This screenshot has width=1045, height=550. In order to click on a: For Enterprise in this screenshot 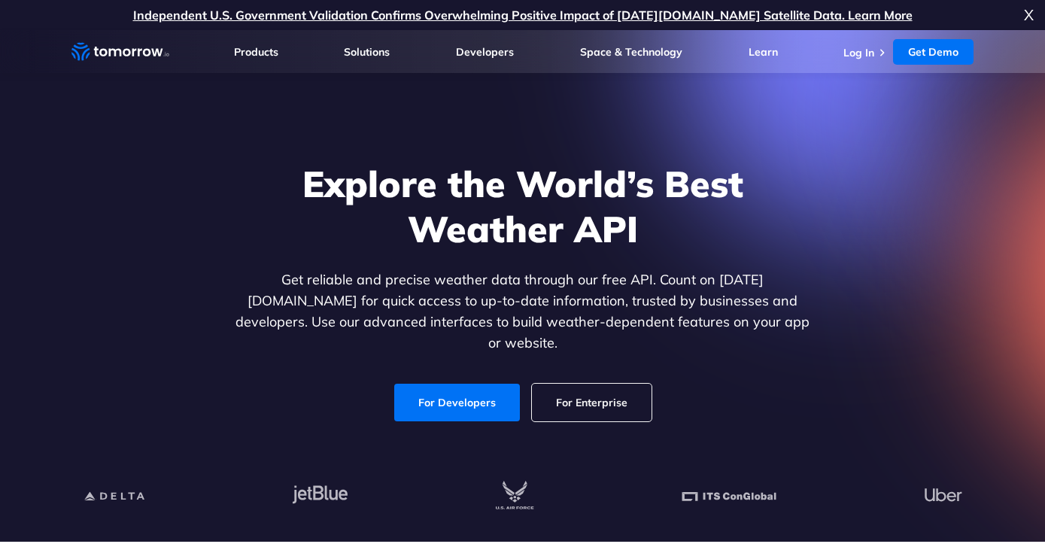, I will do `click(592, 403)`.